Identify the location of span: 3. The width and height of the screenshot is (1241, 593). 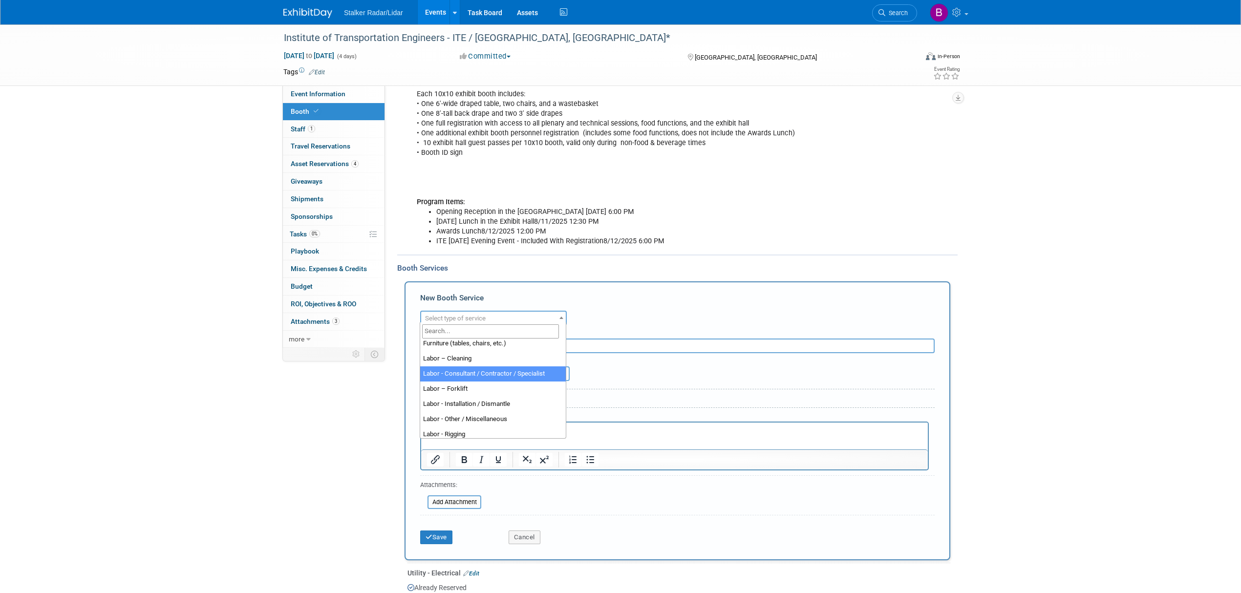
(336, 321).